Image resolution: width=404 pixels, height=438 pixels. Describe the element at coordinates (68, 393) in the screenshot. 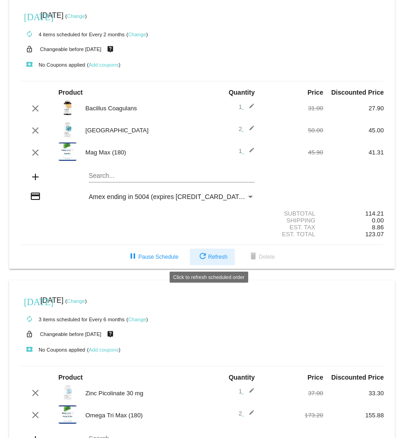

I see `img: Zinc-Picolinate-label.png` at that location.